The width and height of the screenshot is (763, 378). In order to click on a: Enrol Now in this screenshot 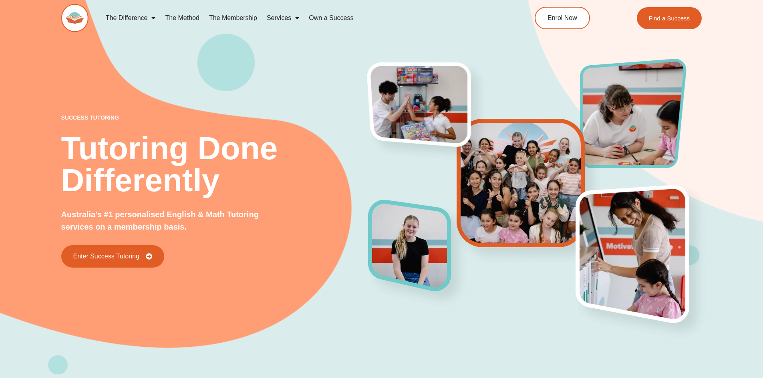, I will do `click(562, 18)`.